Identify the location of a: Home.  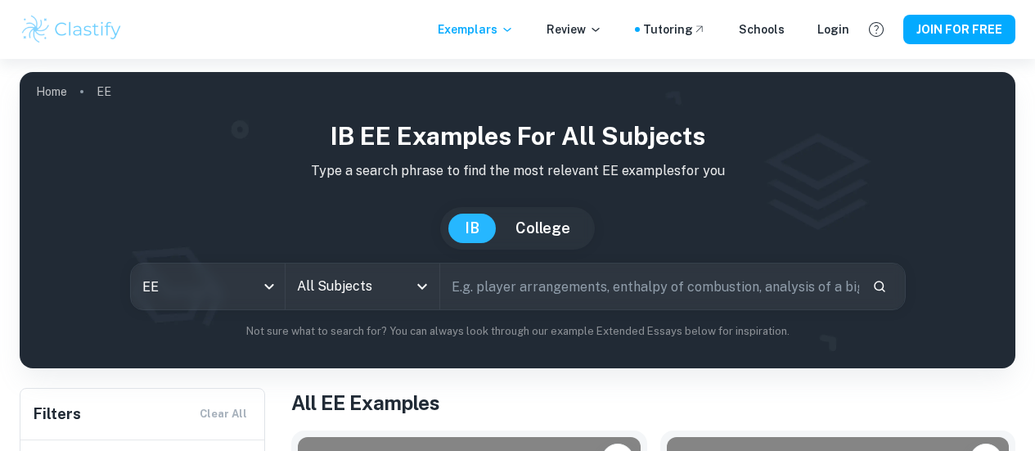
(52, 92).